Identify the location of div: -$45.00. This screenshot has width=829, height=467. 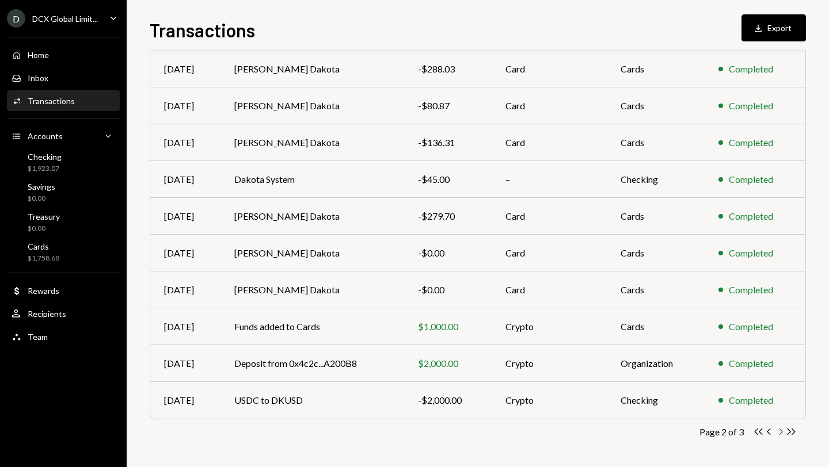
(448, 180).